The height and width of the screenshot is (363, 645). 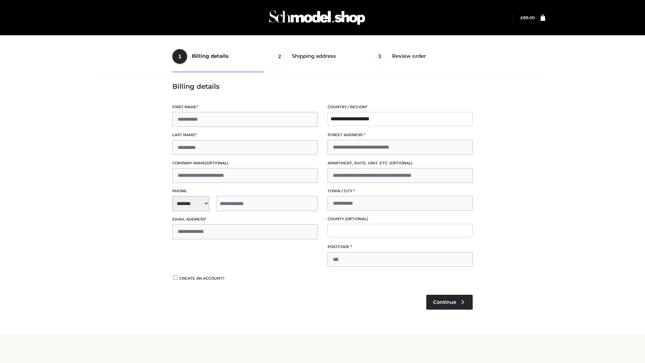 What do you see at coordinates (400, 163) in the screenshot?
I see `label: Apartment, suite, unit, etc.` at bounding box center [400, 163].